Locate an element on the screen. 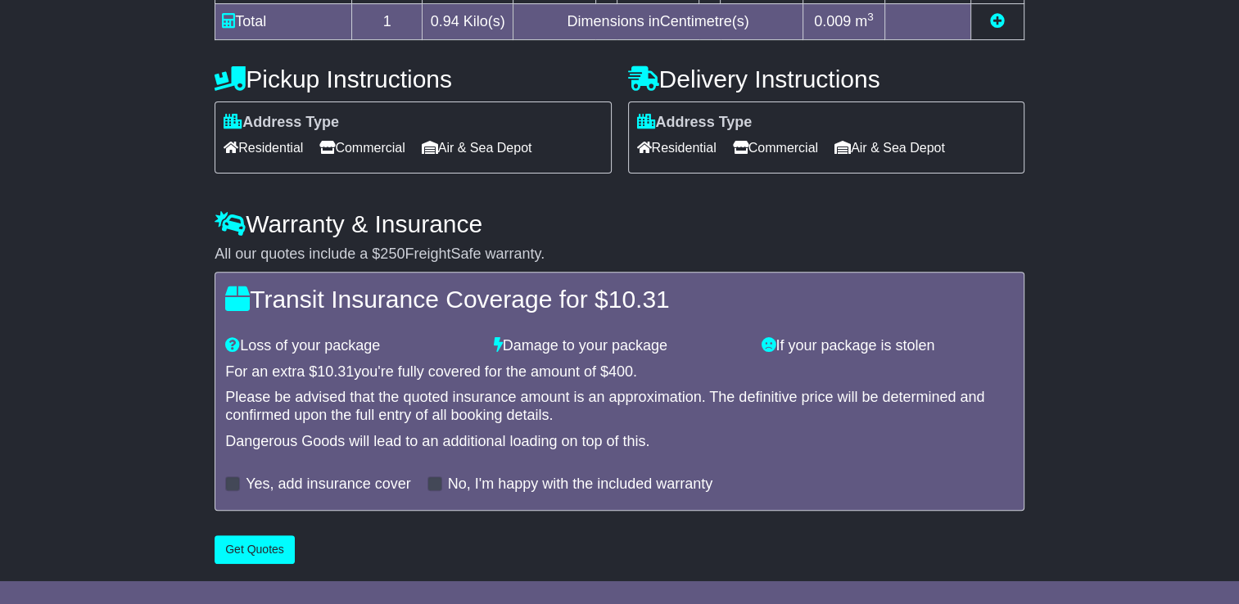  div: Dangerous Goods will lead to an additional loading on top of this. is located at coordinates (619, 442).